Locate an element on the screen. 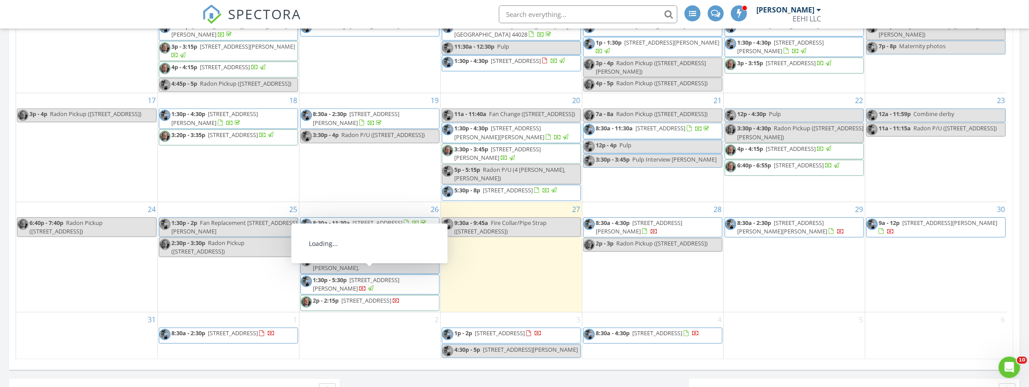 The height and width of the screenshot is (387, 1029). a: Go to August 24, 2025 is located at coordinates (152, 209).